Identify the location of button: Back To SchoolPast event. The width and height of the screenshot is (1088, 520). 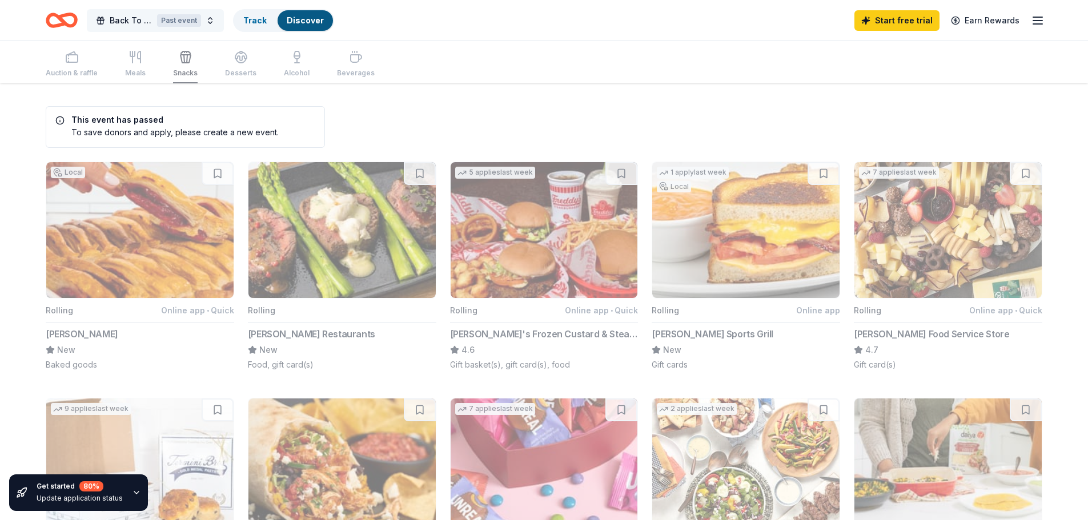
(155, 21).